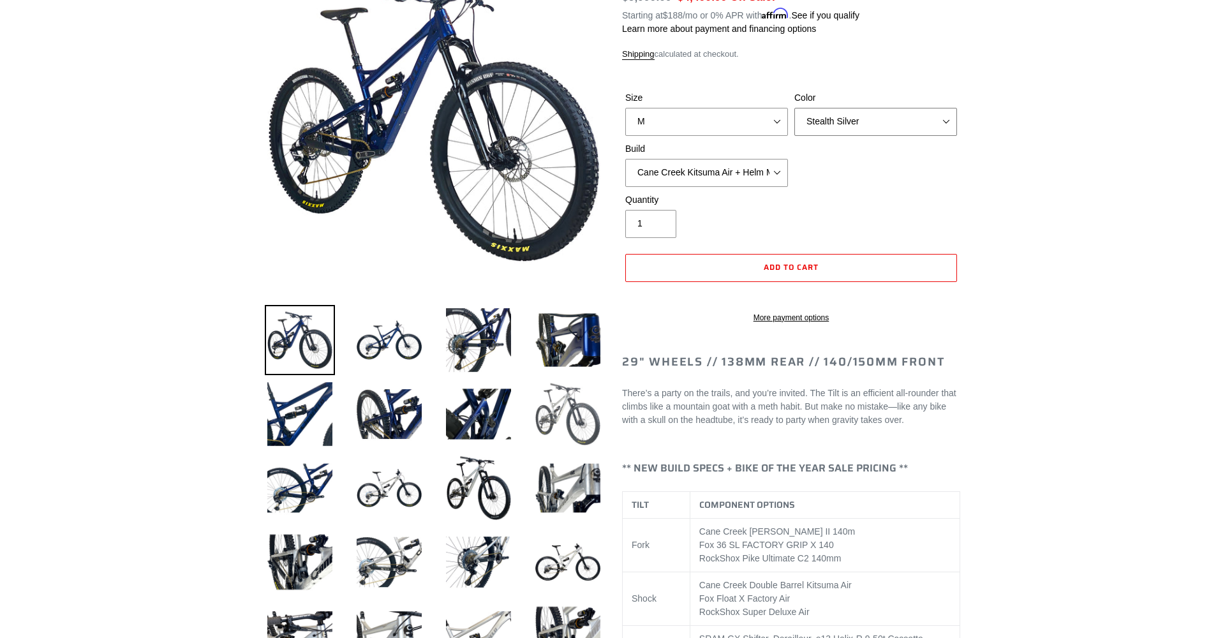  What do you see at coordinates (706, 200) in the screenshot?
I see `label: Quantity` at bounding box center [706, 200].